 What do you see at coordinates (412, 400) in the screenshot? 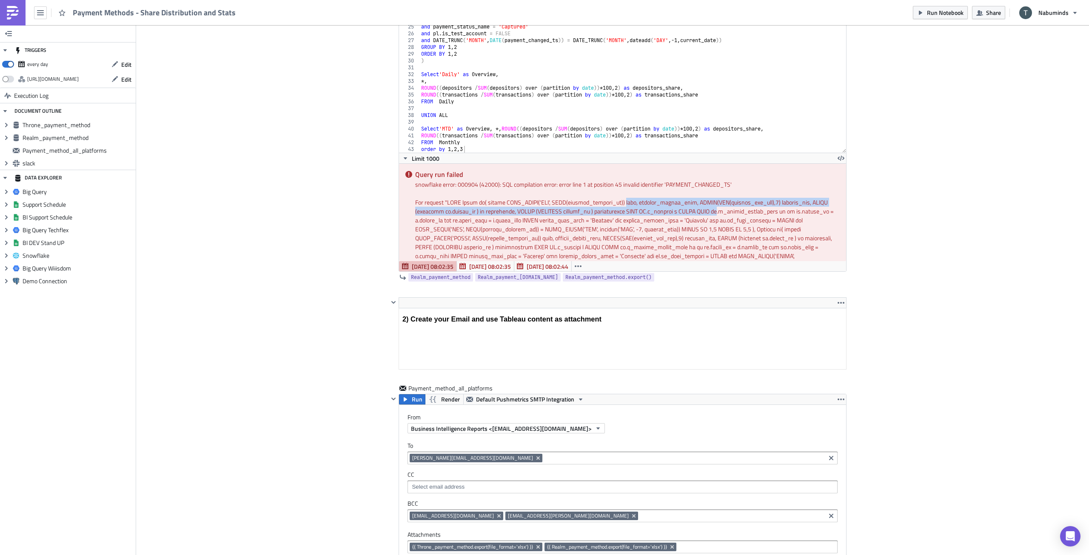
I see `button: Run` at bounding box center [412, 400].